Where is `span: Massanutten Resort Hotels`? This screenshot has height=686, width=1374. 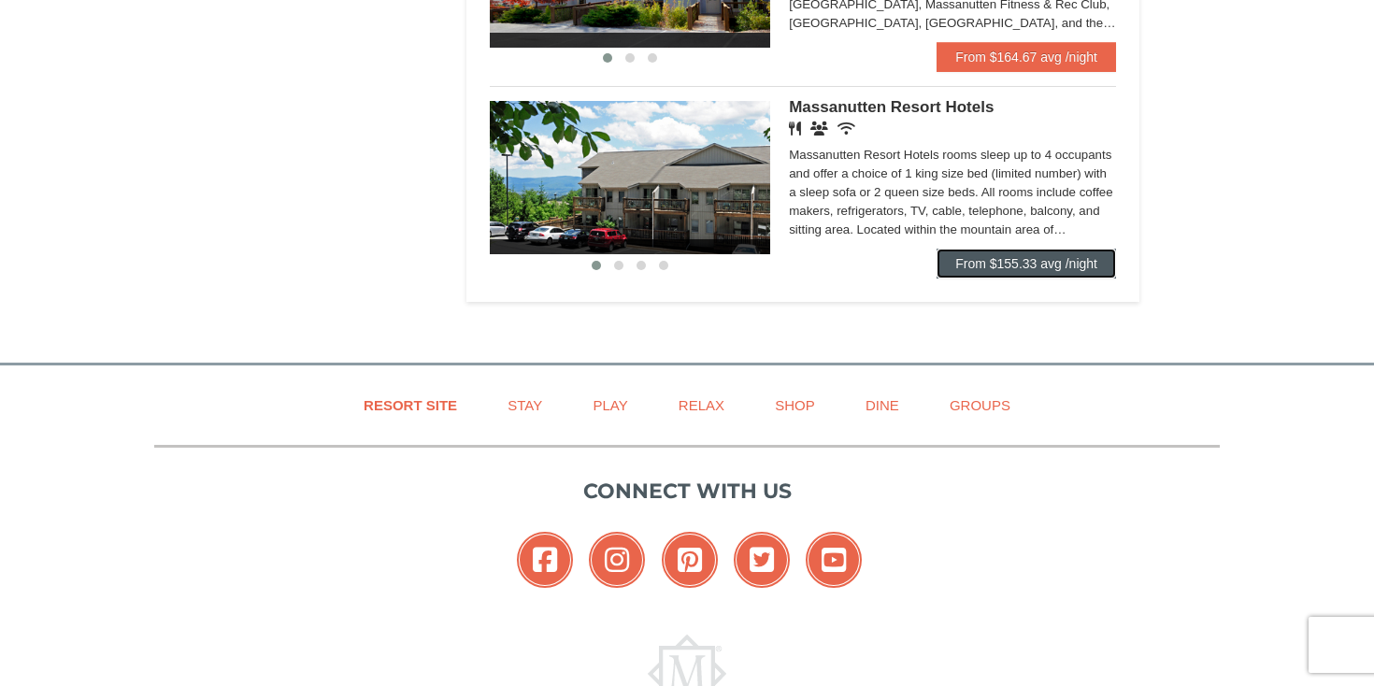
span: Massanutten Resort Hotels is located at coordinates (891, 107).